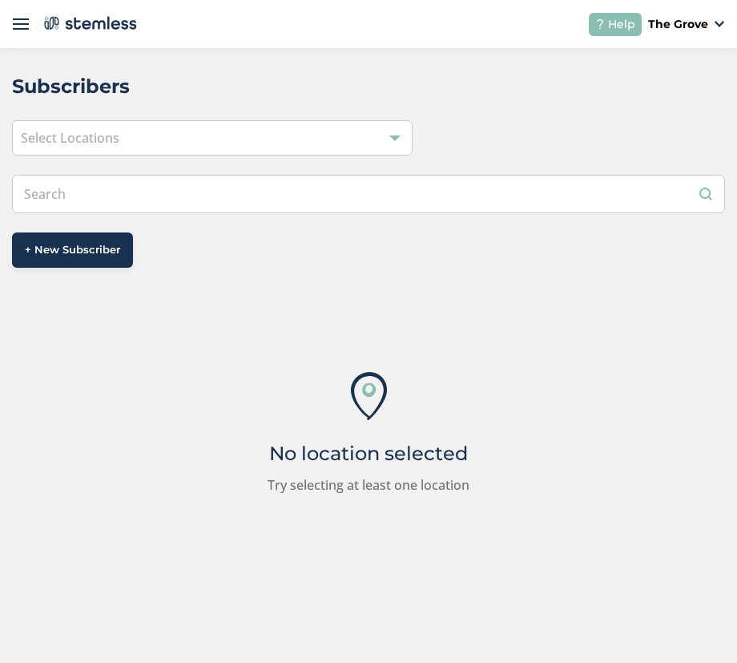 Image resolution: width=737 pixels, height=663 pixels. Describe the element at coordinates (600, 24) in the screenshot. I see `img: icon-help-white-03924b79.svg` at that location.